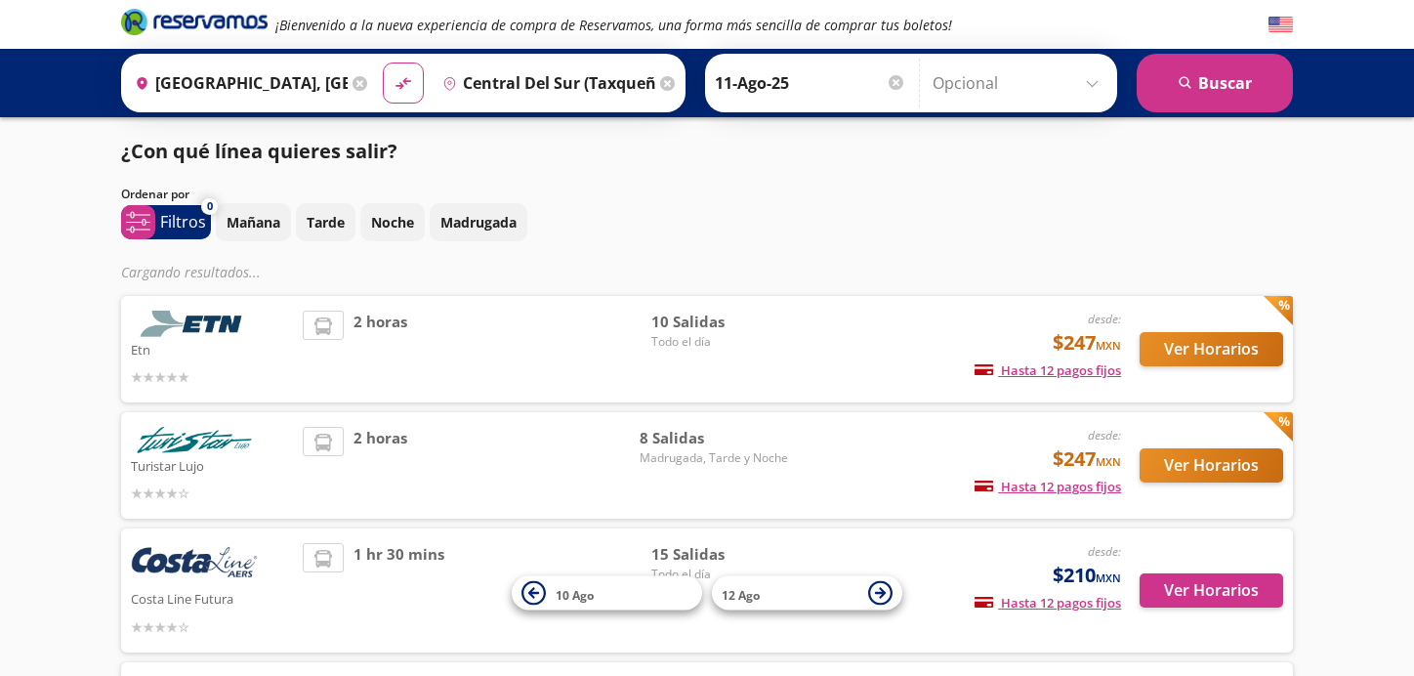  What do you see at coordinates (194, 21) in the screenshot?
I see `i: Brand Logo` at bounding box center [194, 21].